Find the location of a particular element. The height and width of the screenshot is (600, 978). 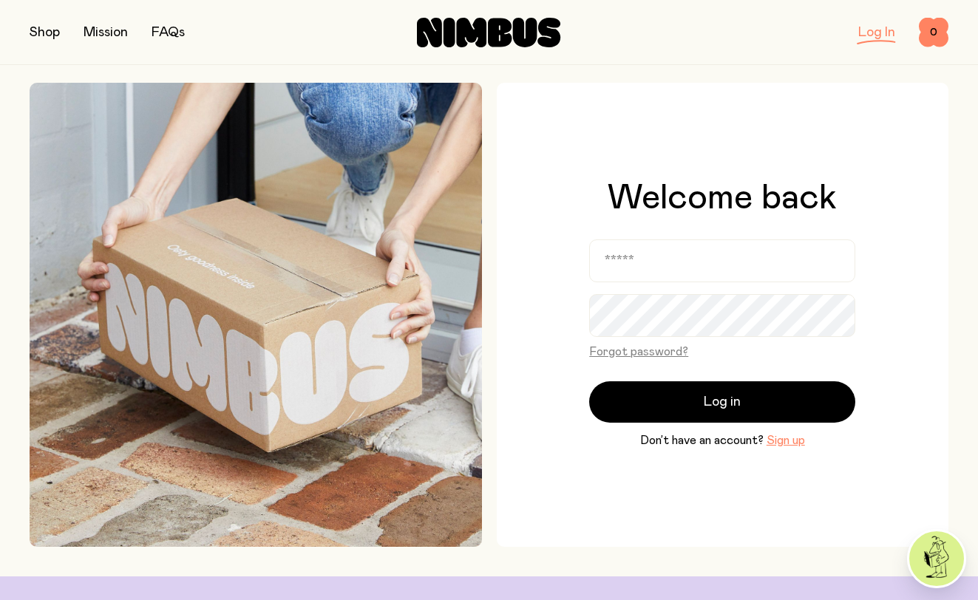

span: Log in is located at coordinates (722, 402).